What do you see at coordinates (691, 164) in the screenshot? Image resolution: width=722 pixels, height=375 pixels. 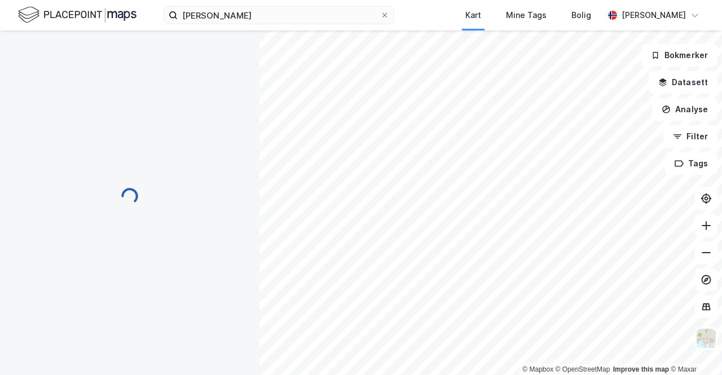 I see `button: Tags` at bounding box center [691, 164].